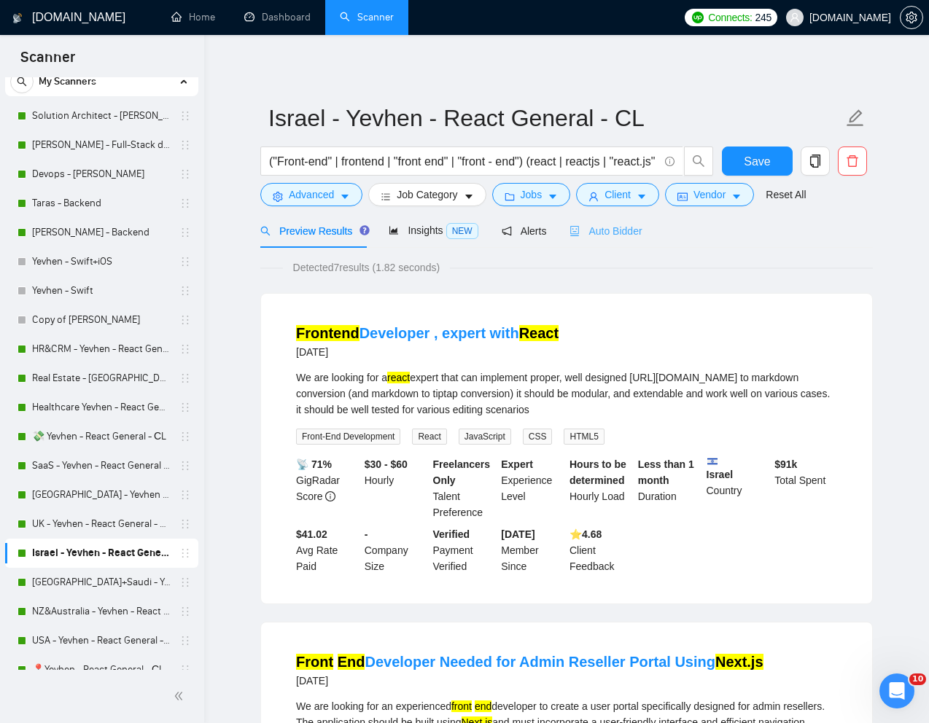 Image resolution: width=929 pixels, height=723 pixels. I want to click on input: Search Freelance Jobs..., so click(464, 161).